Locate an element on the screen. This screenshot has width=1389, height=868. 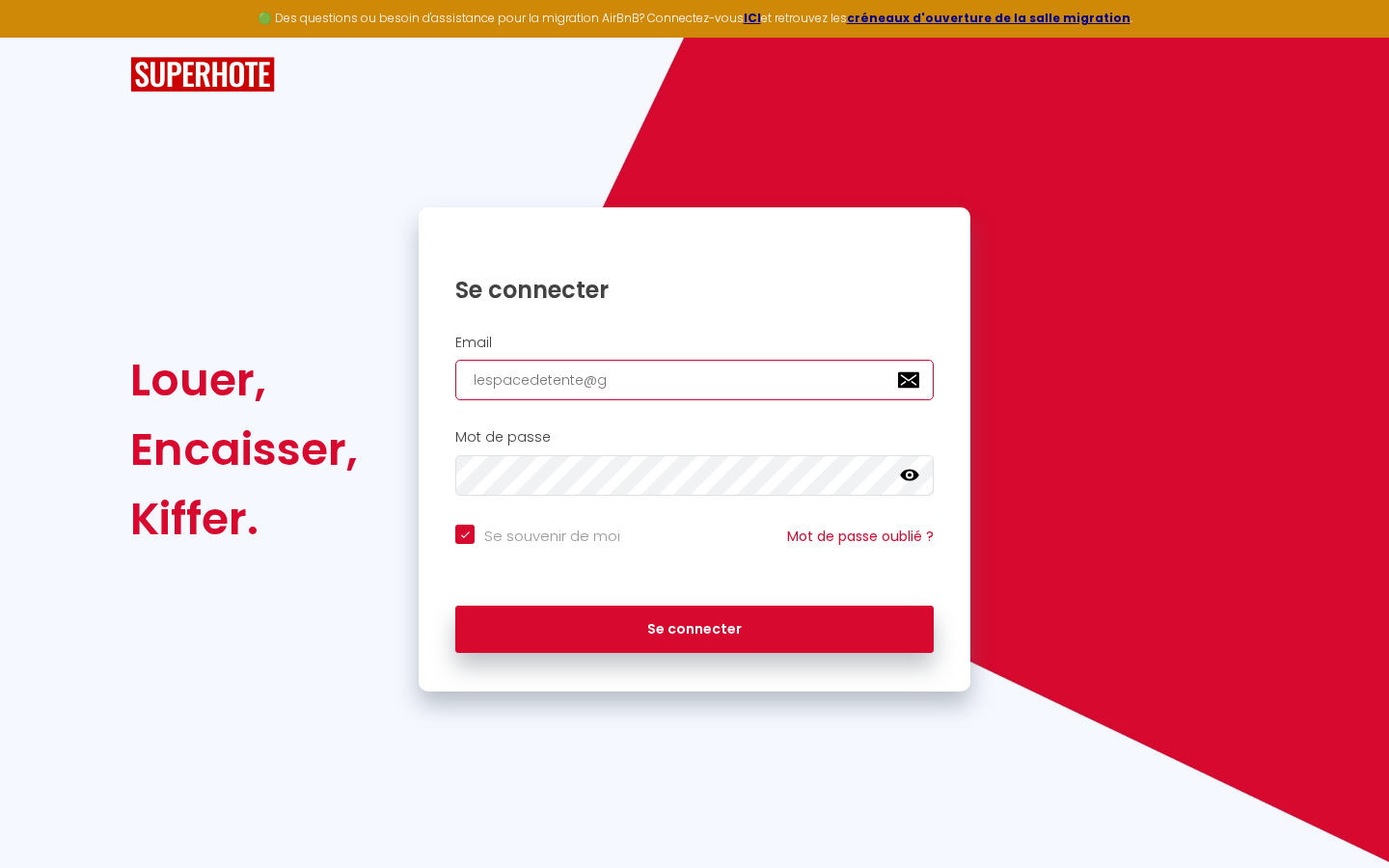
a: créneaux d'ouverture de la salle migration is located at coordinates (989, 18).